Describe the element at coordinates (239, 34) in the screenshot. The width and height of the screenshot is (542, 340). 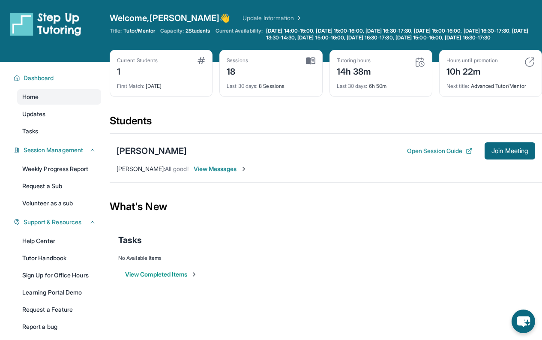
I see `span: Current Availability:` at that location.